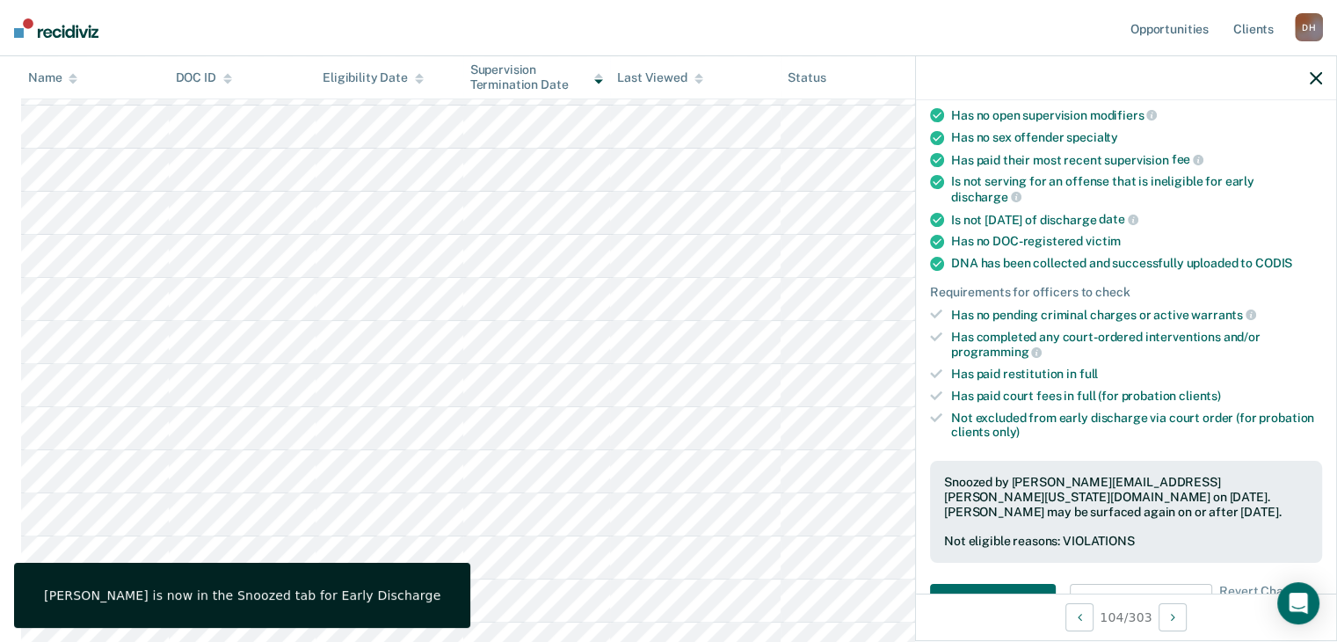 The image size is (1337, 642). What do you see at coordinates (1136, 263) in the screenshot?
I see `div: DNA has been collected and successfully uploaded to` at bounding box center [1136, 263].